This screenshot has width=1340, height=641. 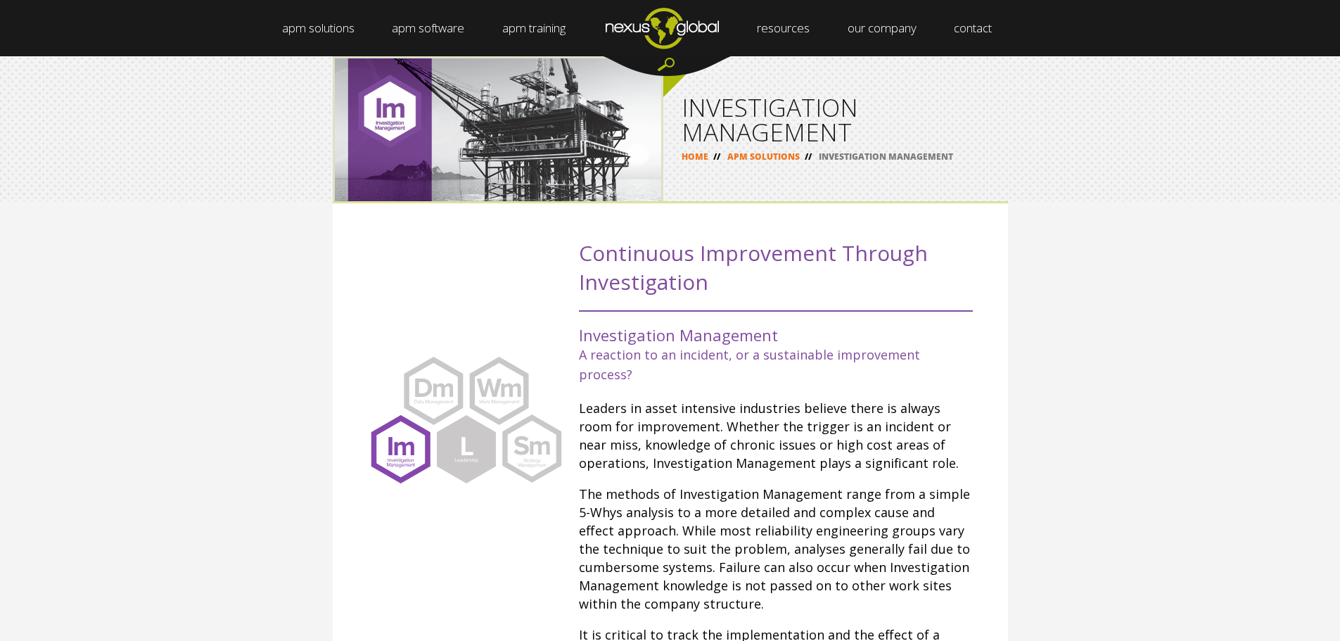 What do you see at coordinates (749, 364) in the screenshot?
I see `span: A reaction to an incident, or a sustainable improvement process?` at bounding box center [749, 364].